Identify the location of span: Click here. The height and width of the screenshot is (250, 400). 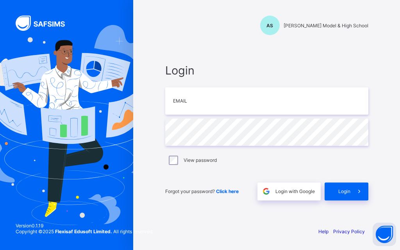
(227, 191).